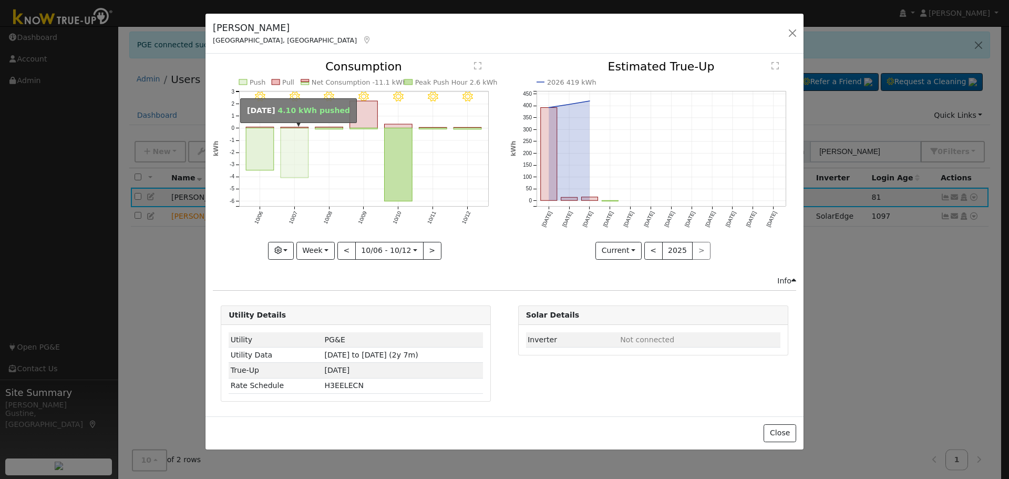 Image resolution: width=1009 pixels, height=479 pixels. What do you see at coordinates (257, 315) in the screenshot?
I see `strong: Utility Details` at bounding box center [257, 315].